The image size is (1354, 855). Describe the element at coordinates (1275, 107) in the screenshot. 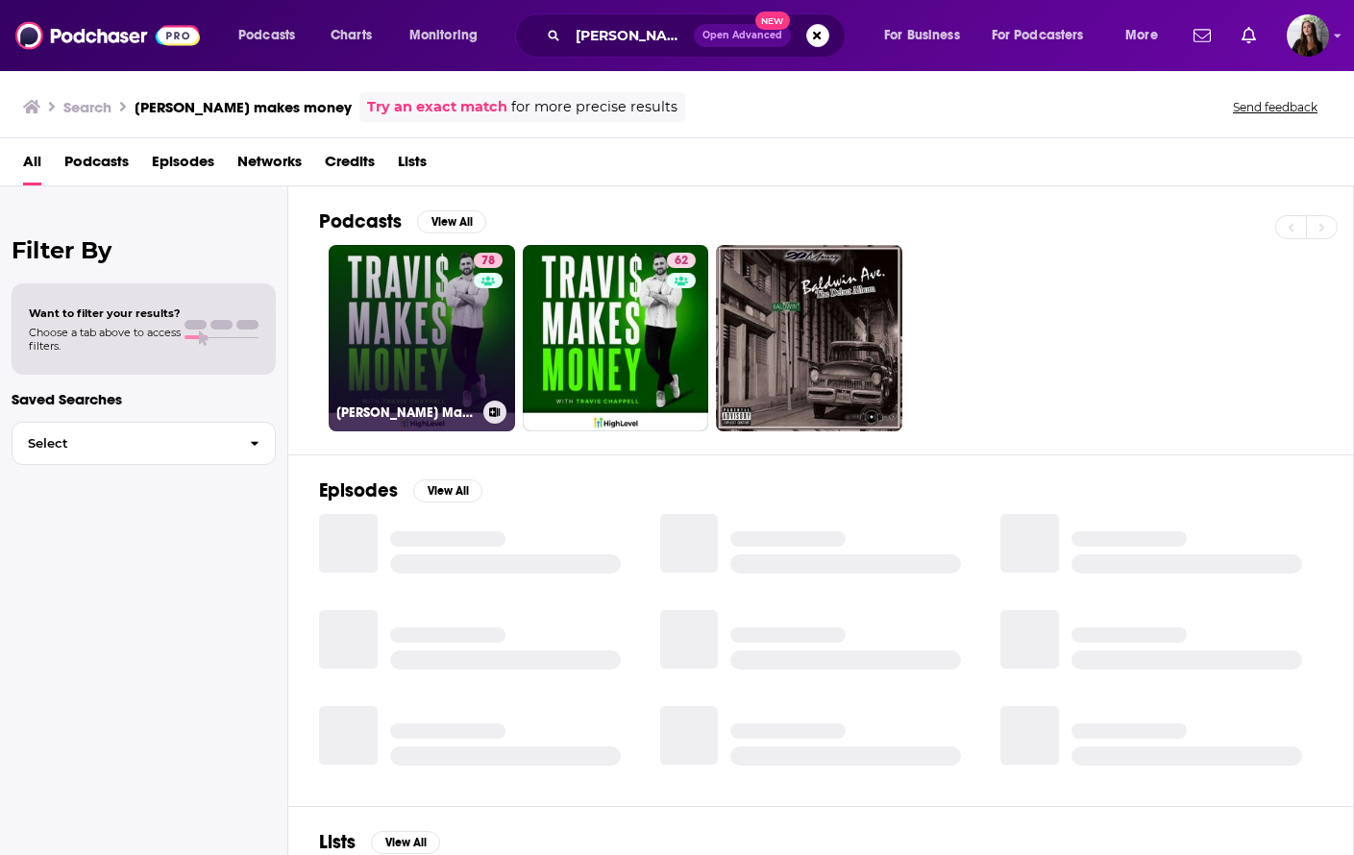

I see `button: Send feedback` at that location.